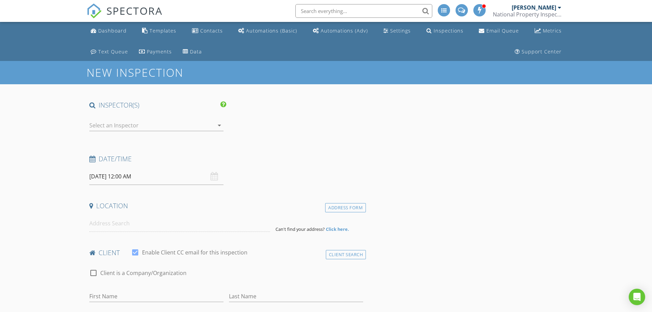  What do you see at coordinates (542, 51) in the screenshot?
I see `div: Support Center` at bounding box center [542, 51].